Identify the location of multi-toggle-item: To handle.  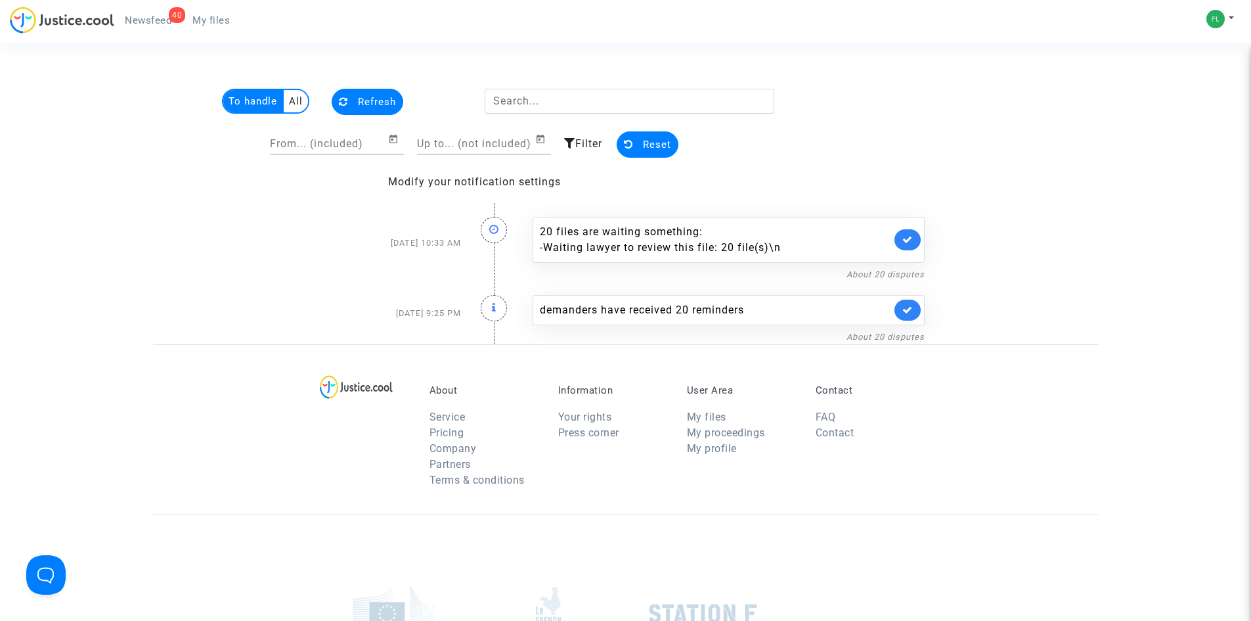
(254, 101).